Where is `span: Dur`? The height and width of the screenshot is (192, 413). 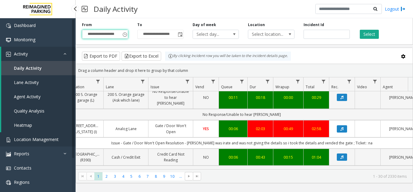
span: Dur is located at coordinates (253, 87).